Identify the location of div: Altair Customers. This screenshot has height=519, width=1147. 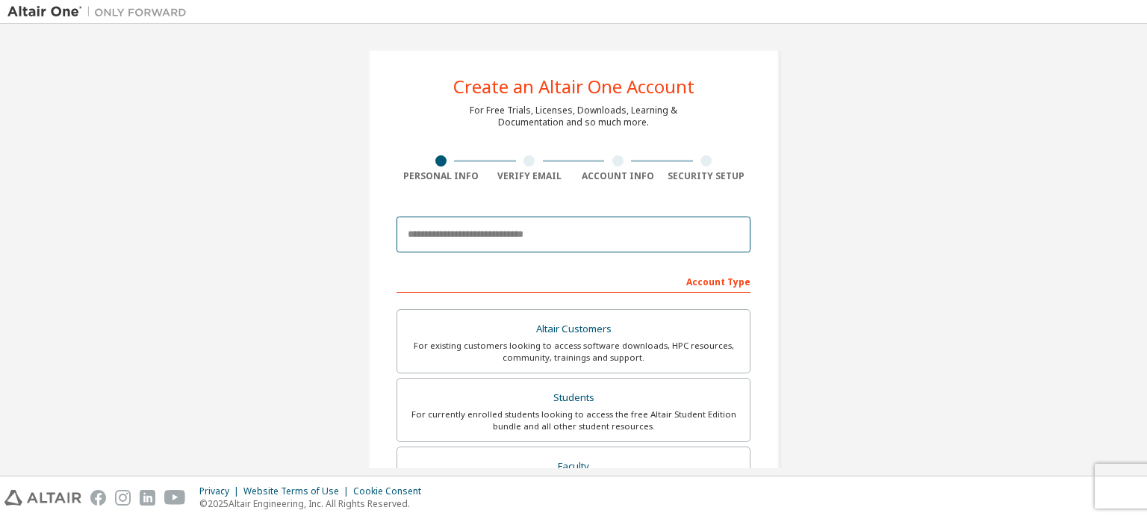
(574, 329).